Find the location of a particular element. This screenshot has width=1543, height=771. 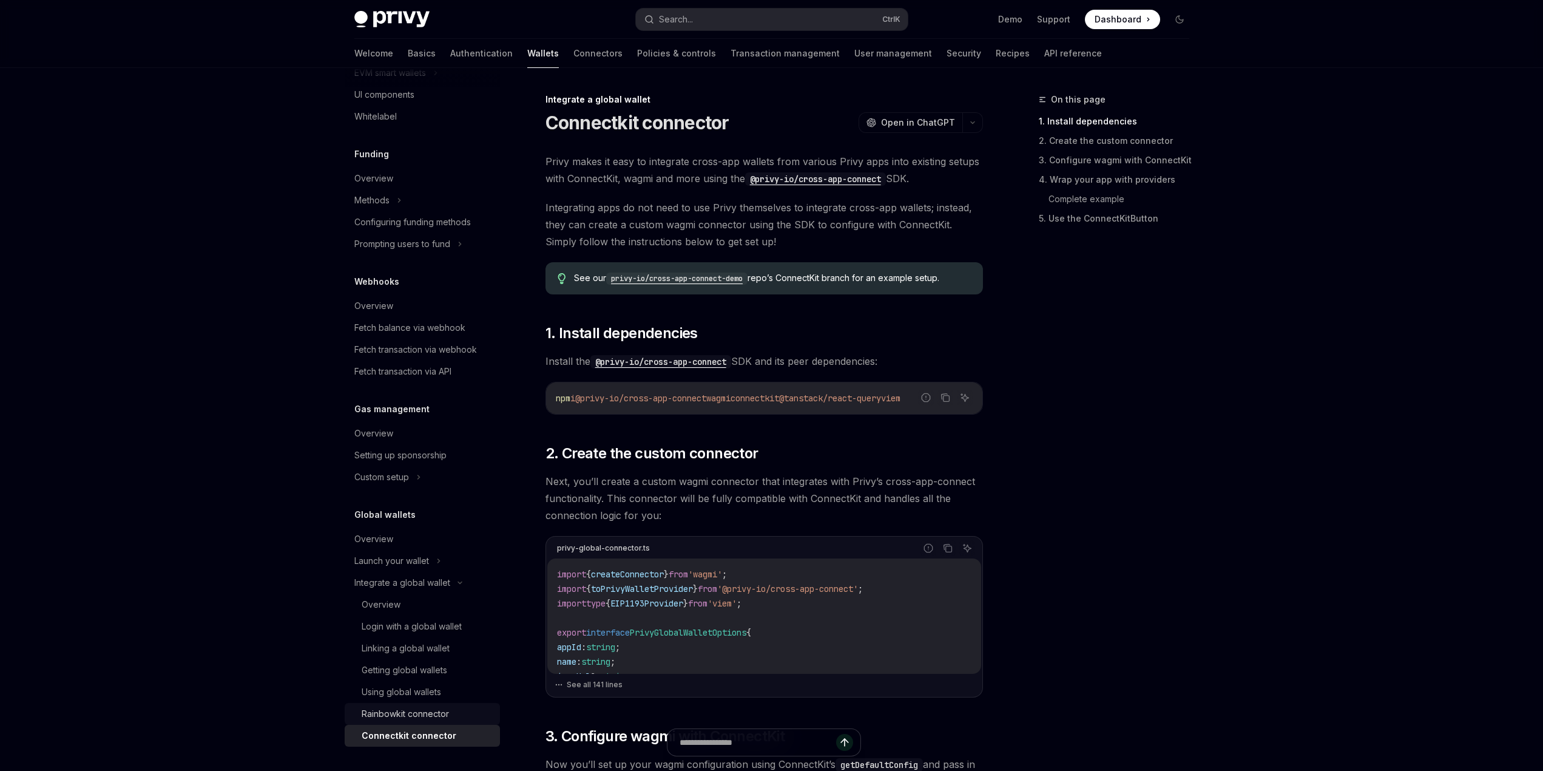

span: import is located at coordinates (572, 603).